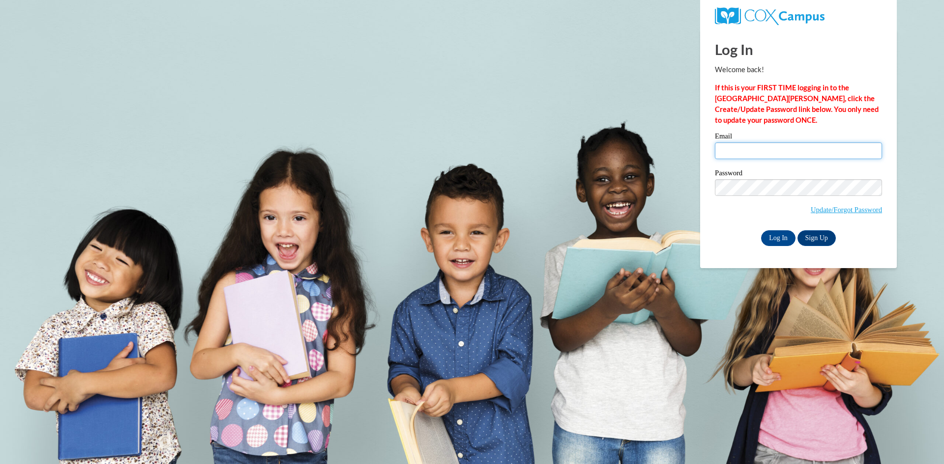 The image size is (944, 464). Describe the element at coordinates (816, 238) in the screenshot. I see `a: Sign Up` at that location.